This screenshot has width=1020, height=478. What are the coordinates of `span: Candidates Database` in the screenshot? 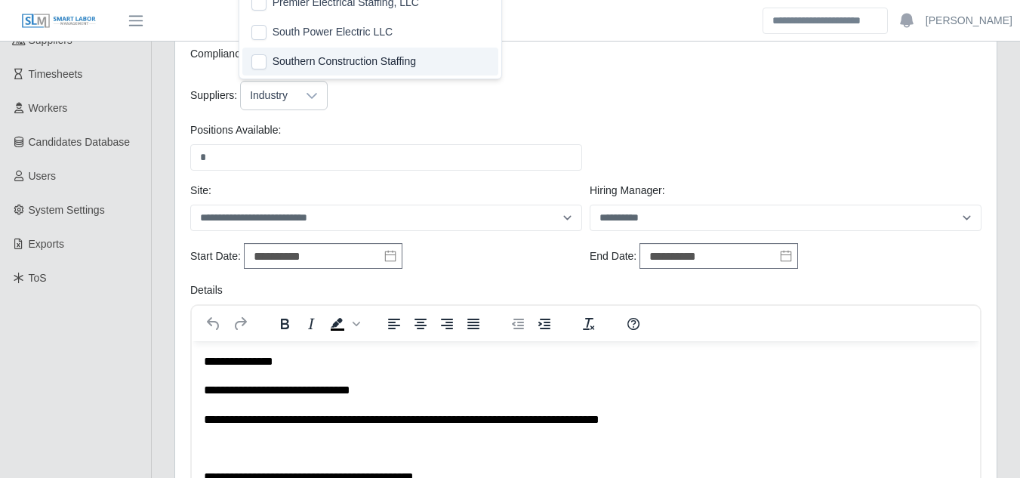 It's located at (79, 142).